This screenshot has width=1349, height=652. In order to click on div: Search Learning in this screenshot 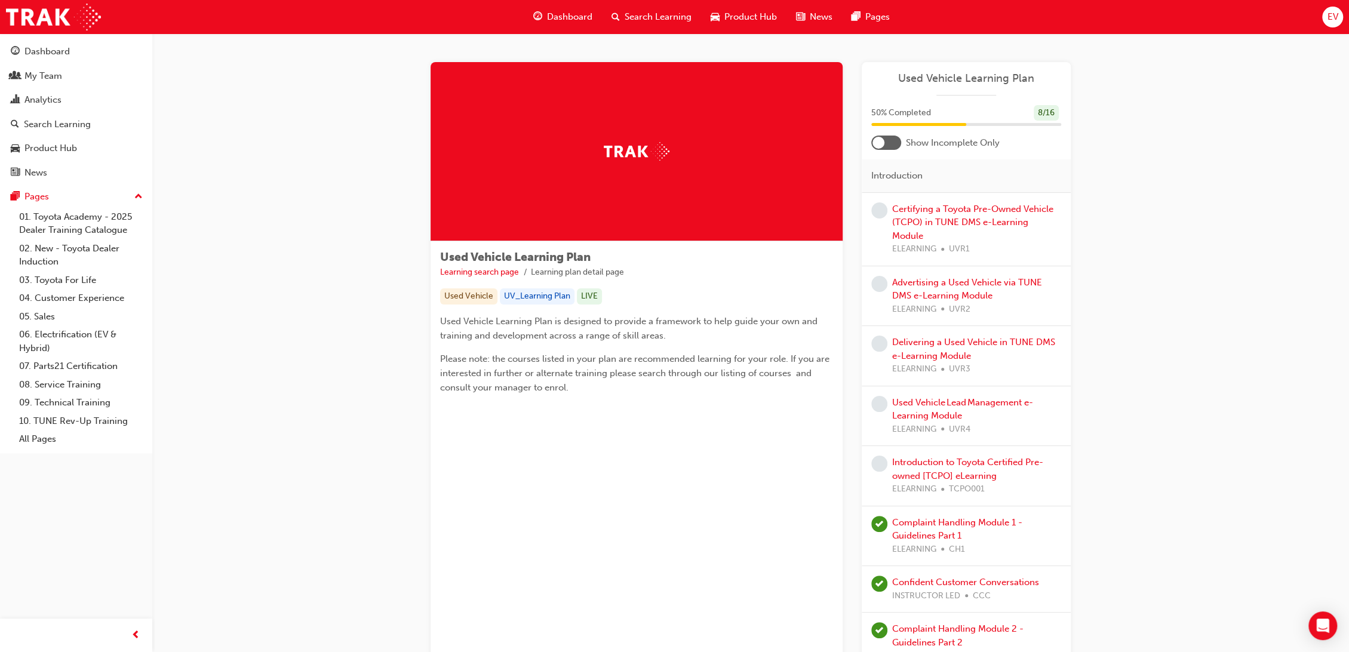, I will do `click(57, 124)`.